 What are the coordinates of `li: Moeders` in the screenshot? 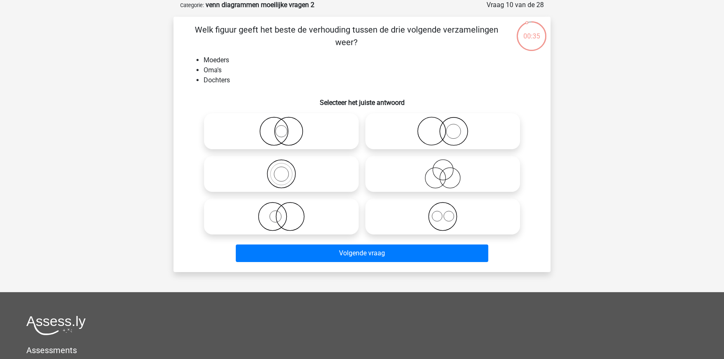 It's located at (370, 60).